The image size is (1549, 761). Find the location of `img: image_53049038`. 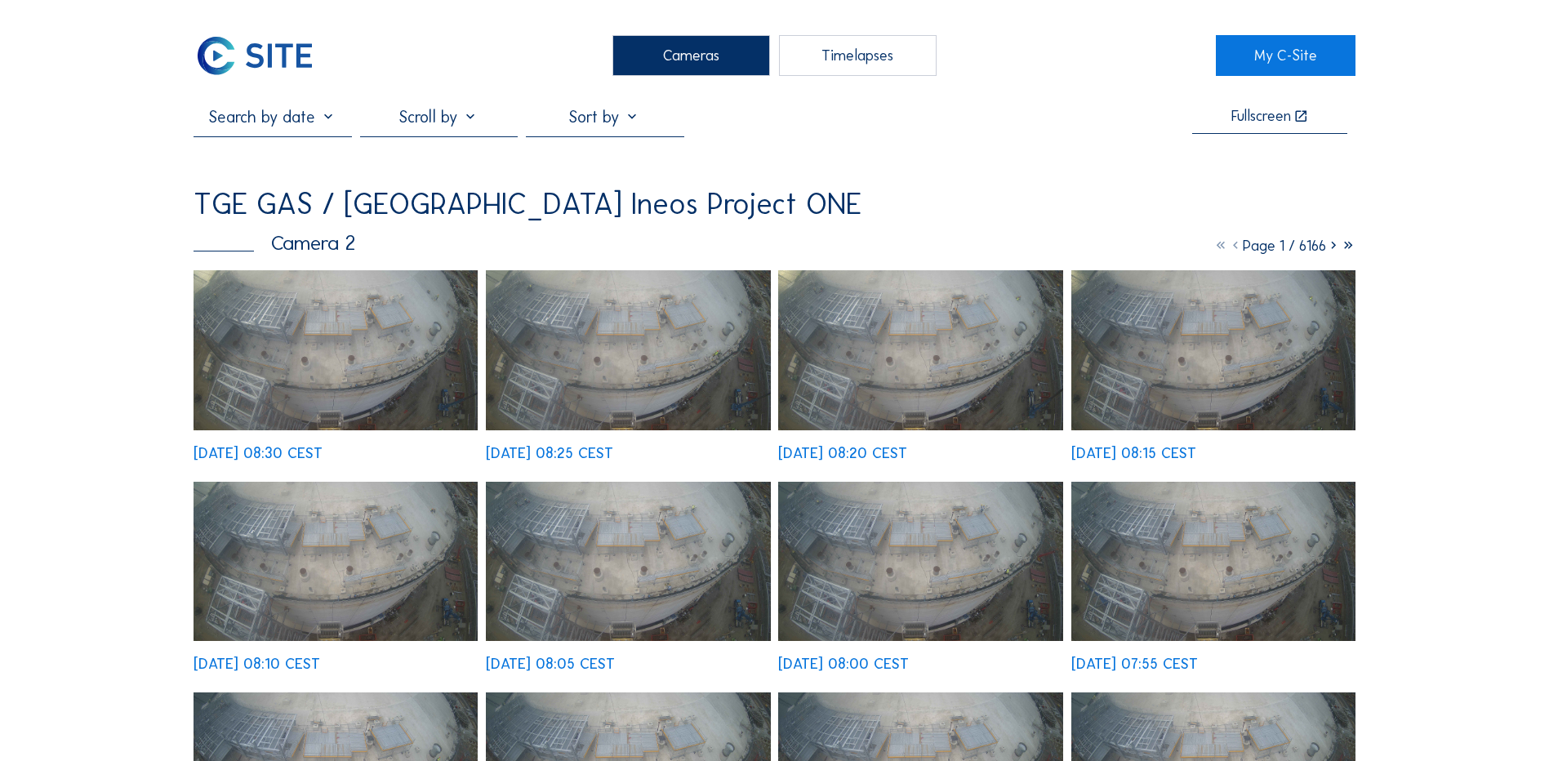

img: image_53049038 is located at coordinates (920, 562).